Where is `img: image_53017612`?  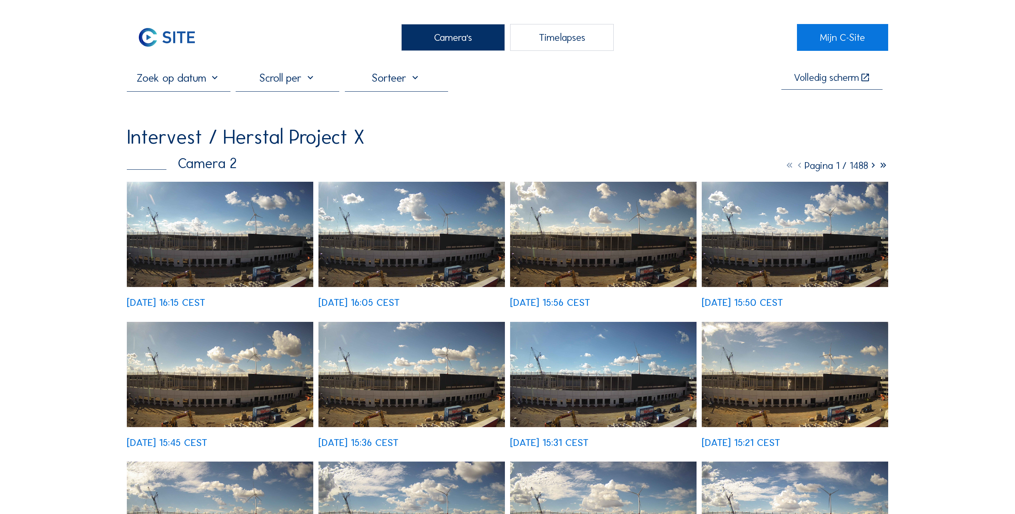
img: image_53017612 is located at coordinates (604, 234).